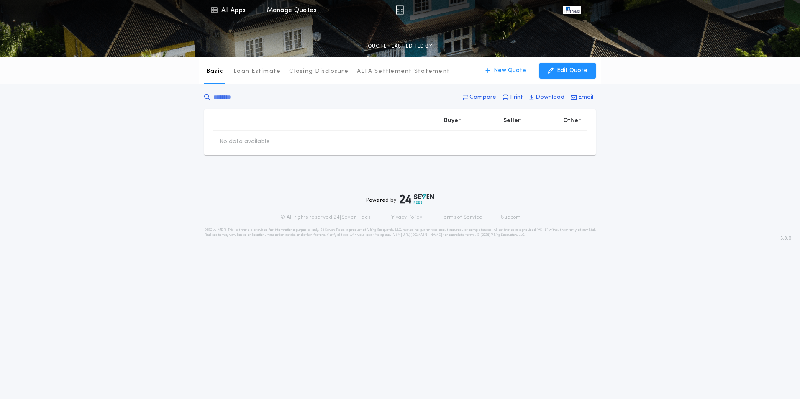 Image resolution: width=800 pixels, height=399 pixels. What do you see at coordinates (572, 10) in the screenshot?
I see `img: vs-icon` at bounding box center [572, 10].